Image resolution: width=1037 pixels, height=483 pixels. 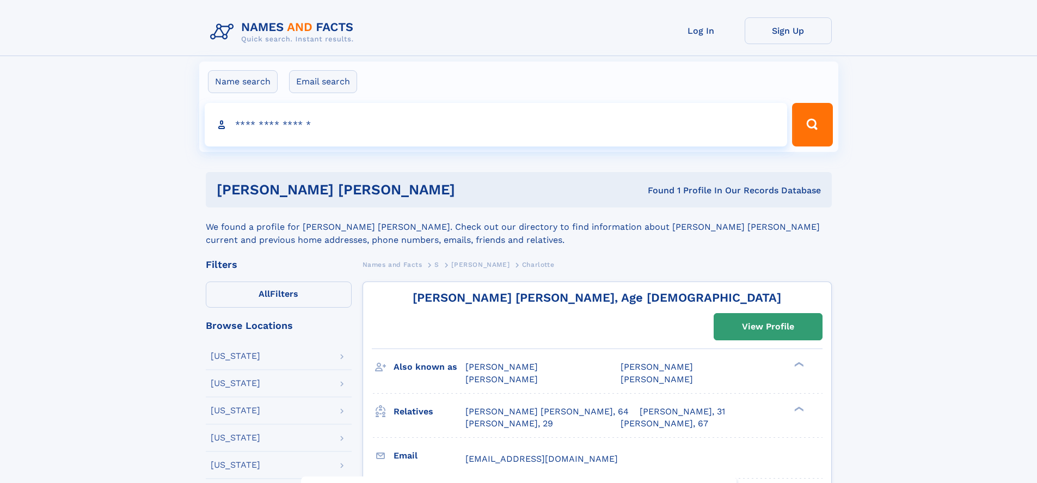 What do you see at coordinates (323, 82) in the screenshot?
I see `label: Email search` at bounding box center [323, 82].